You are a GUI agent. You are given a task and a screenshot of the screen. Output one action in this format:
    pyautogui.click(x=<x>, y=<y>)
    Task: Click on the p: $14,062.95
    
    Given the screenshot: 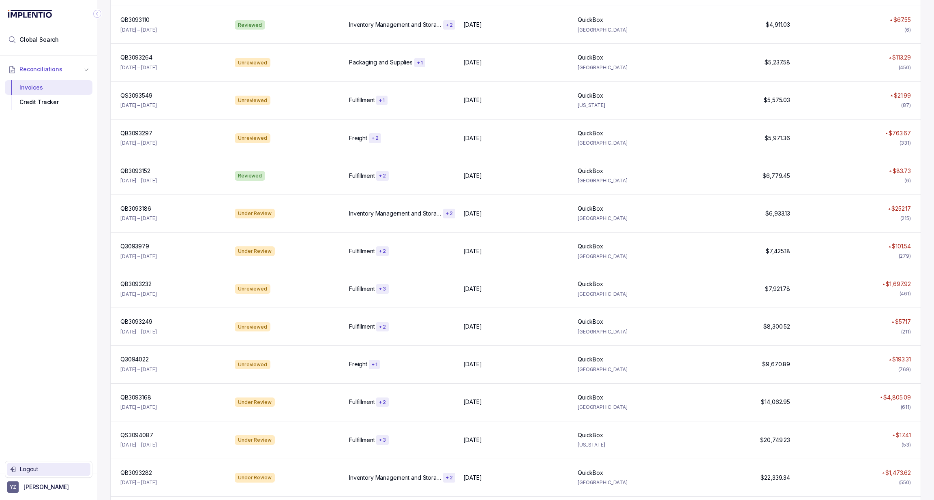 What is the action you would take?
    pyautogui.click(x=775, y=402)
    